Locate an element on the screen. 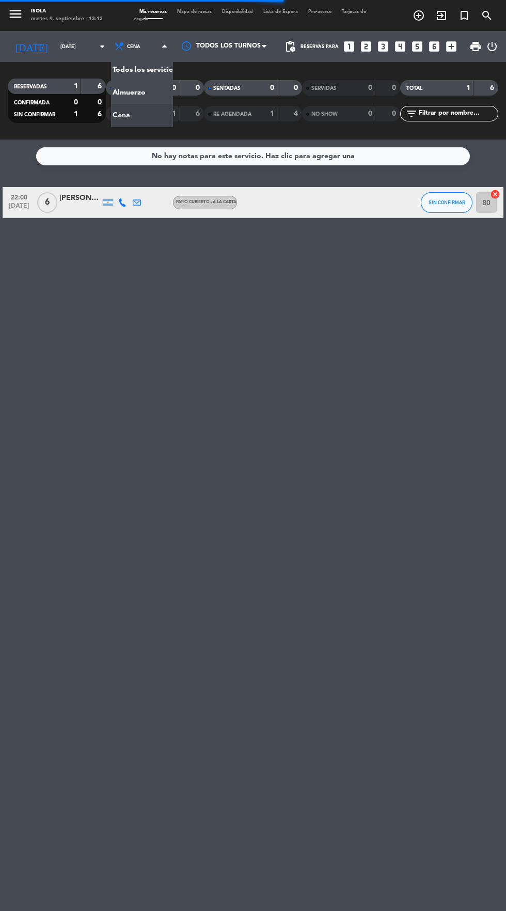 The width and height of the screenshot is (506, 911). span: Reservas para is located at coordinates (320, 47).